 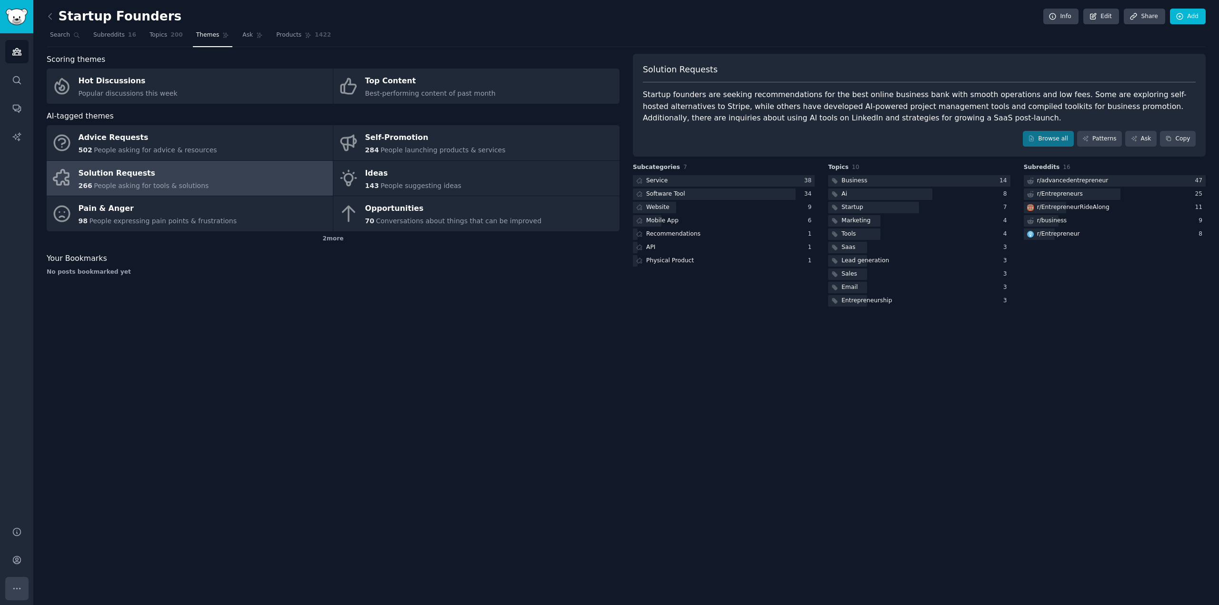 What do you see at coordinates (919, 221) in the screenshot?
I see `a: Marketing4` at bounding box center [919, 221].